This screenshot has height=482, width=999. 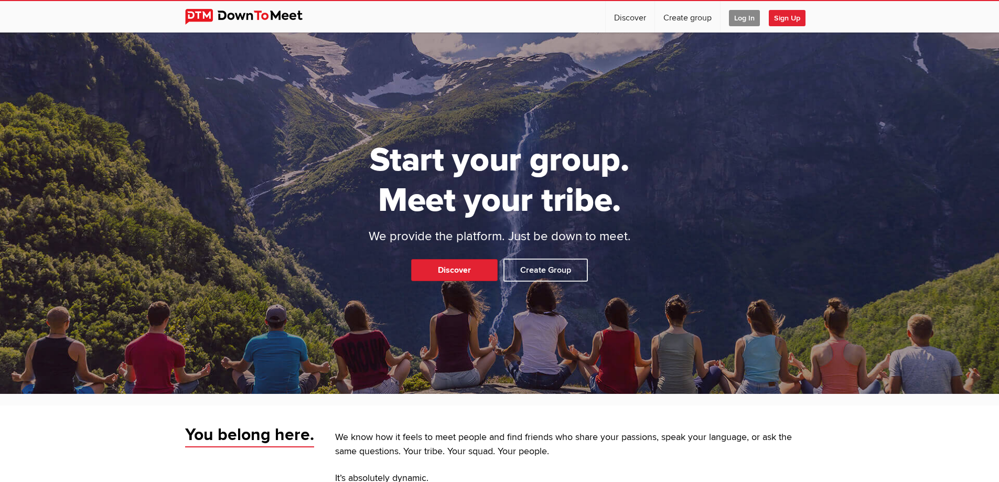 What do you see at coordinates (792, 17) in the screenshot?
I see `a: Sign Up` at bounding box center [792, 17].